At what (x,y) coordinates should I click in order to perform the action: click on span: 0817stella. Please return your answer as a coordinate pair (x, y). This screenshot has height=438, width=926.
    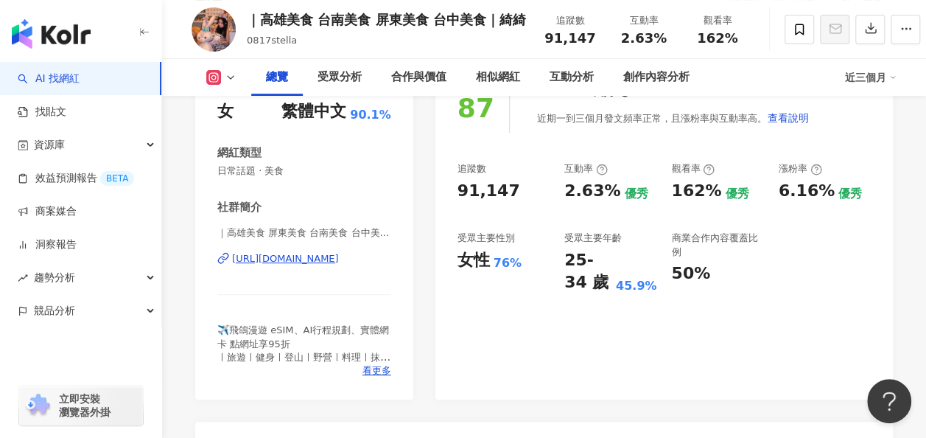
    Looking at the image, I should click on (272, 40).